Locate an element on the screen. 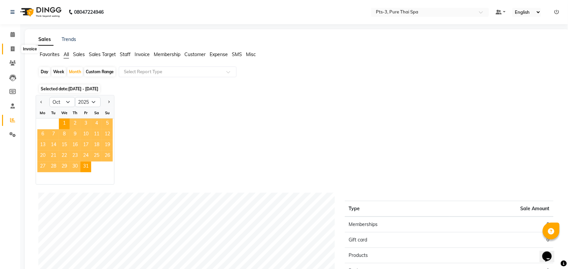  span: 31 is located at coordinates (86, 167).